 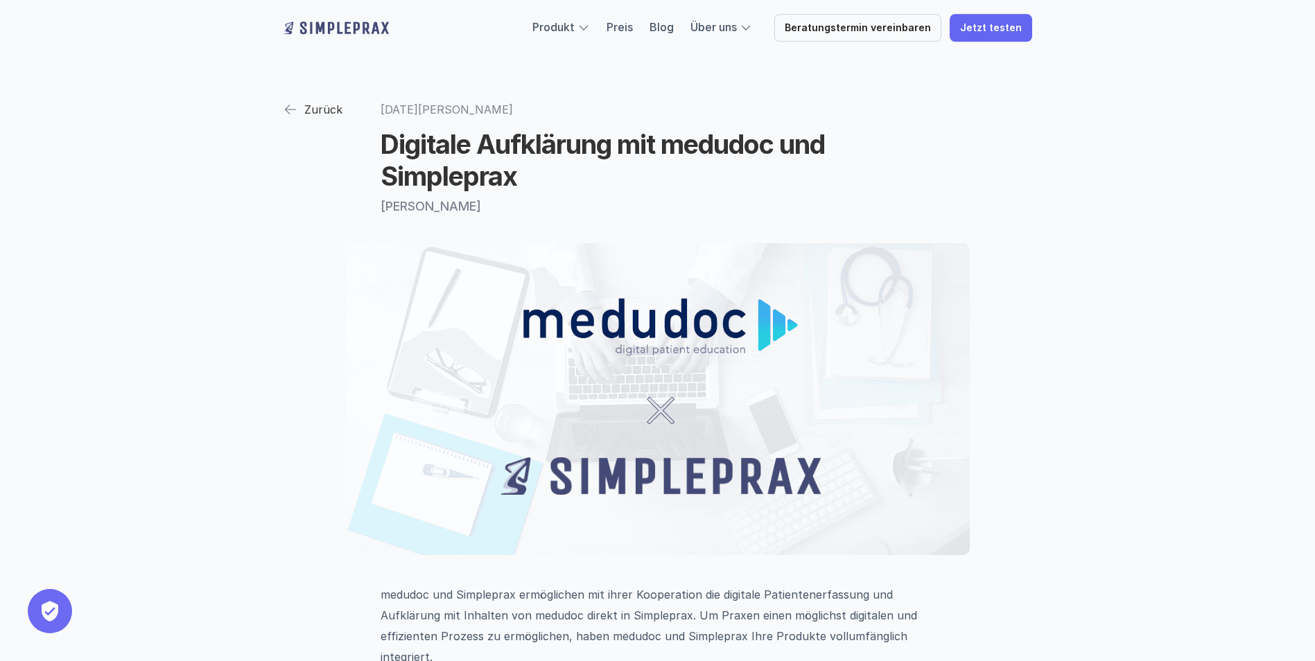 I want to click on a: Über uns, so click(x=713, y=27).